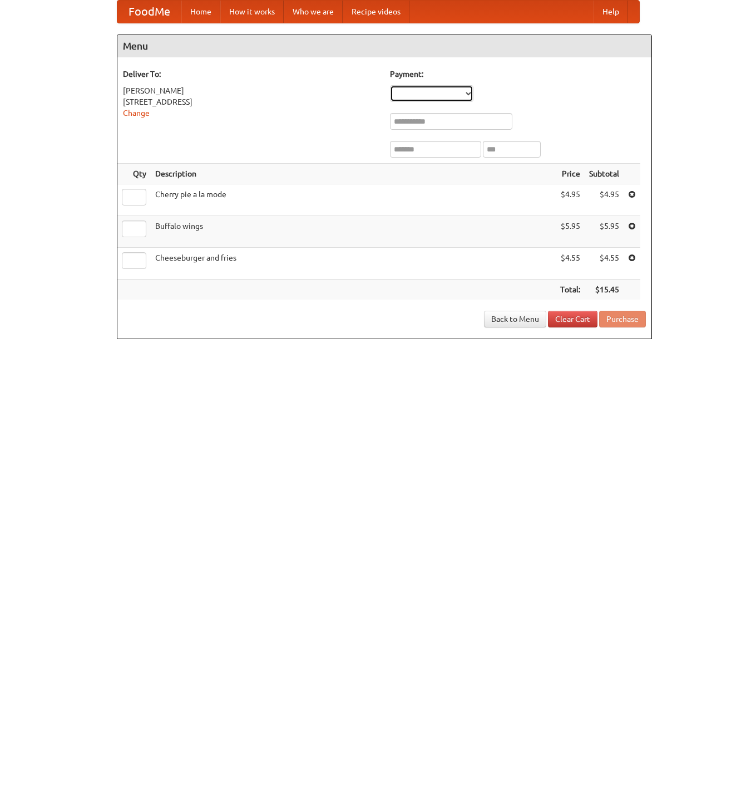  I want to click on h4: Menu, so click(385, 46).